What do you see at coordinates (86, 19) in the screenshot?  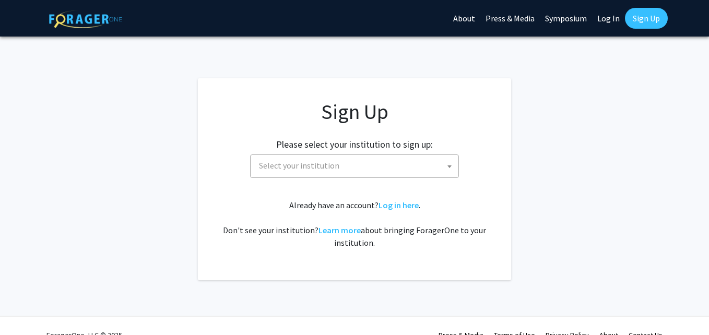 I see `img: ForagerOne Logo` at bounding box center [86, 19].